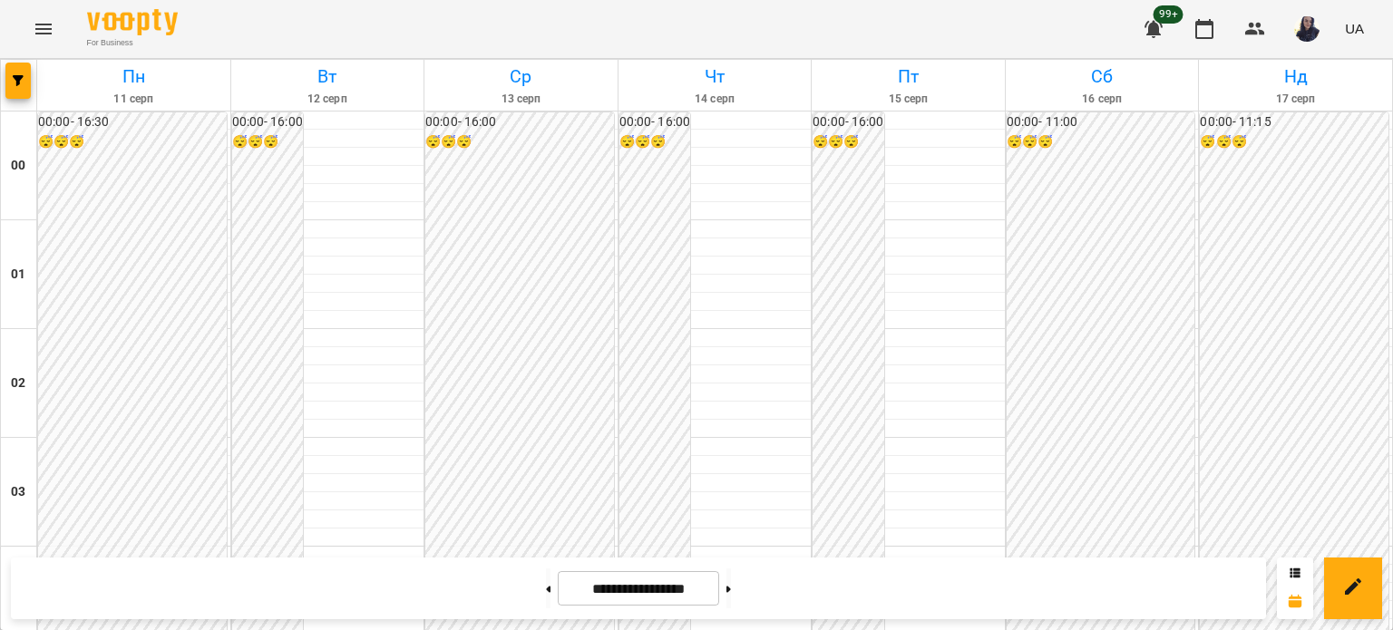 This screenshot has height=630, width=1393. Describe the element at coordinates (132, 122) in the screenshot. I see `h6: 00:00 - 16:30` at that location.